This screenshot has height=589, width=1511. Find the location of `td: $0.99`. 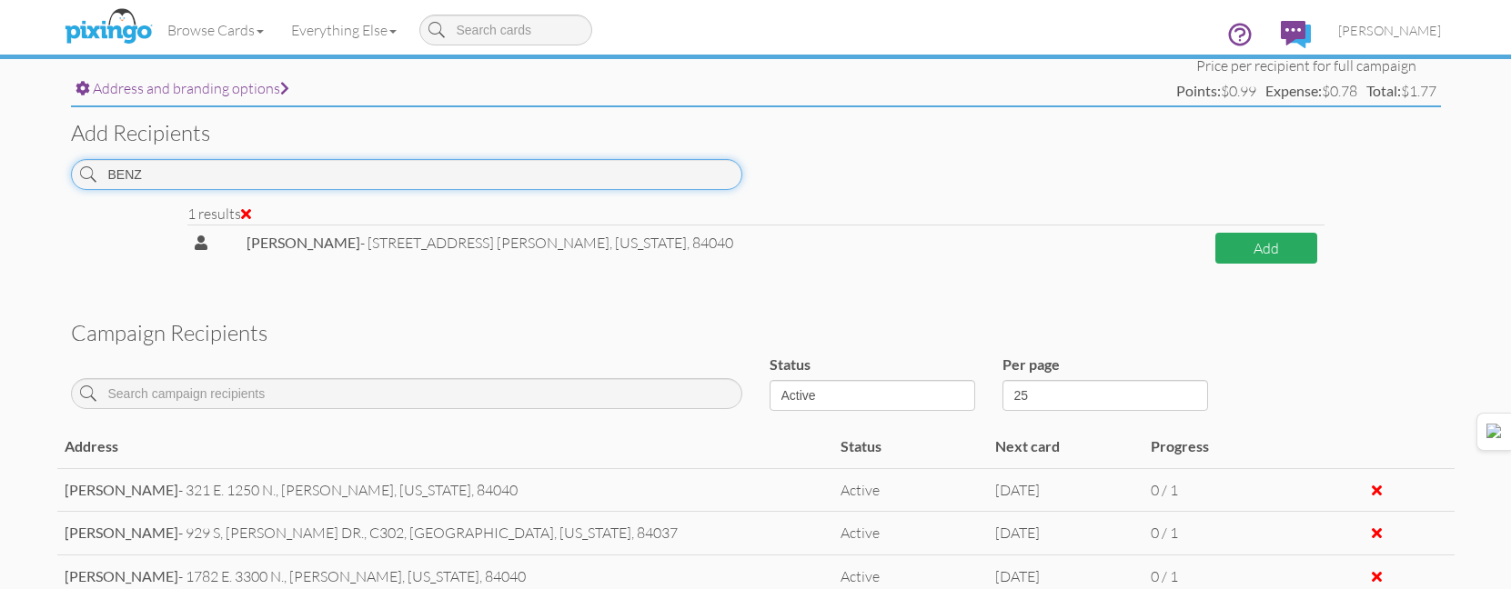

td: $0.99 is located at coordinates (1216, 91).